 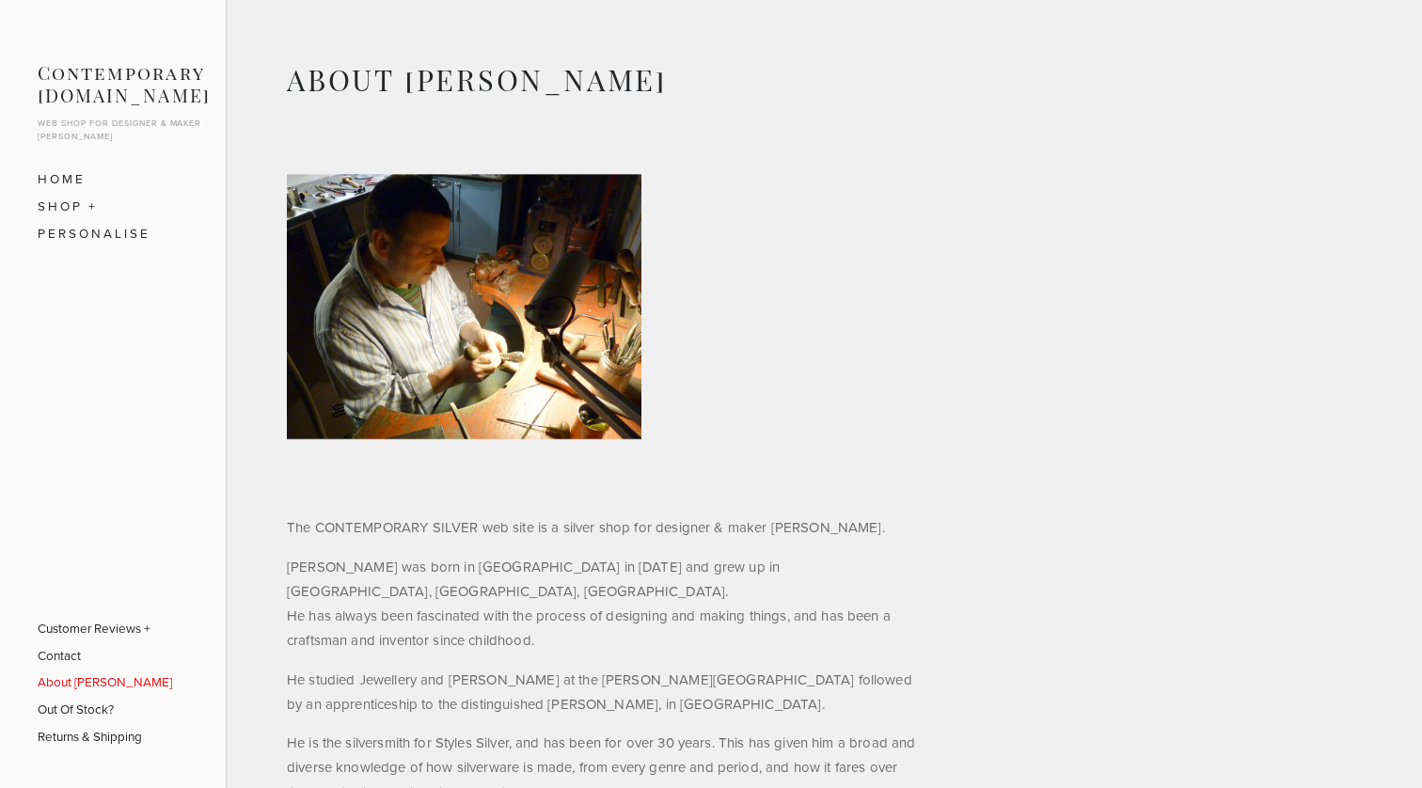 I want to click on a: SHOP, so click(x=113, y=206).